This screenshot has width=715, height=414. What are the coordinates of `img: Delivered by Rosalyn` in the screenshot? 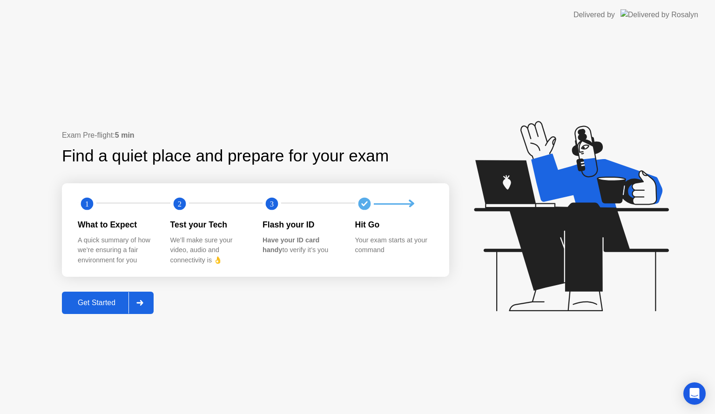 It's located at (659, 14).